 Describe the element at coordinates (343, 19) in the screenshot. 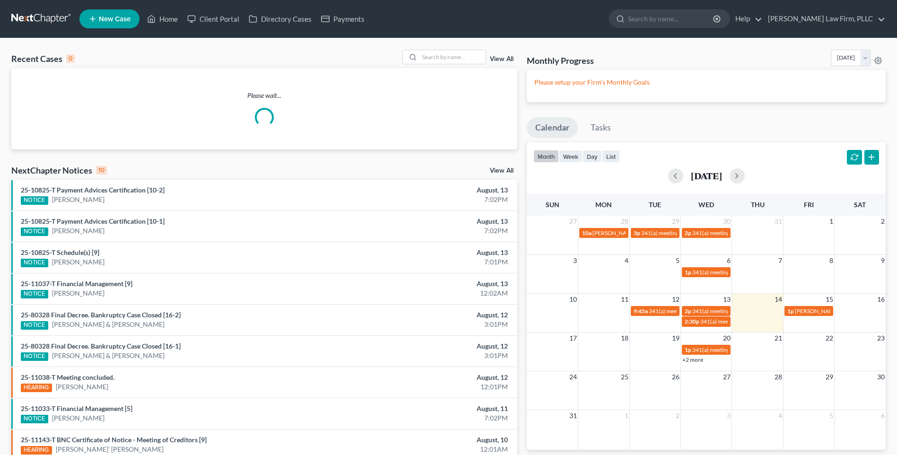

I see `a: Payments` at that location.